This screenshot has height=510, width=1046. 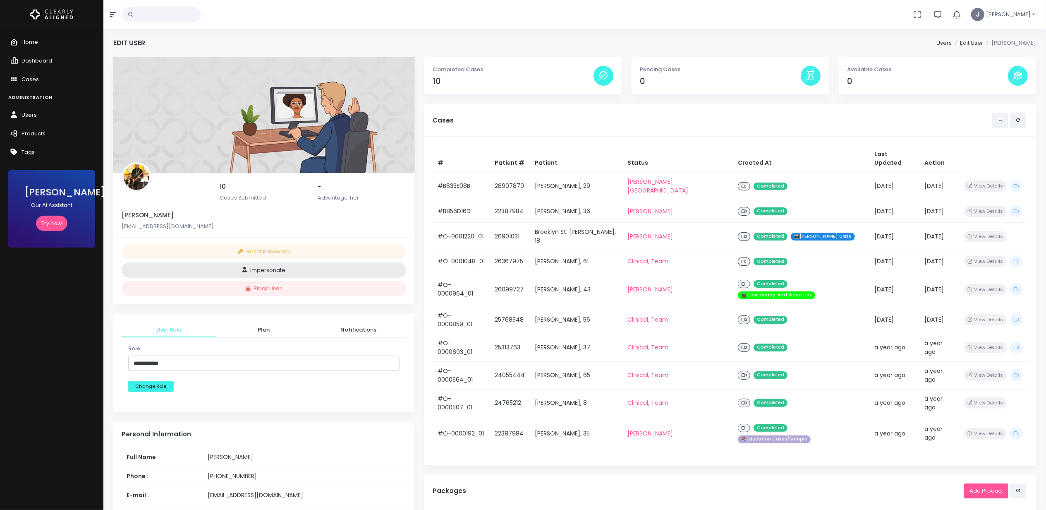 What do you see at coordinates (978, 14) in the screenshot?
I see `span: J` at bounding box center [978, 14].